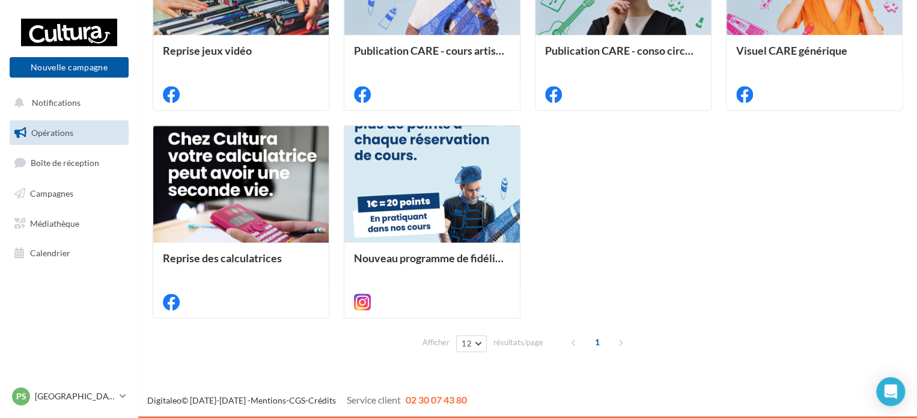 The height and width of the screenshot is (418, 917). Describe the element at coordinates (436, 342) in the screenshot. I see `span: Afficher` at that location.